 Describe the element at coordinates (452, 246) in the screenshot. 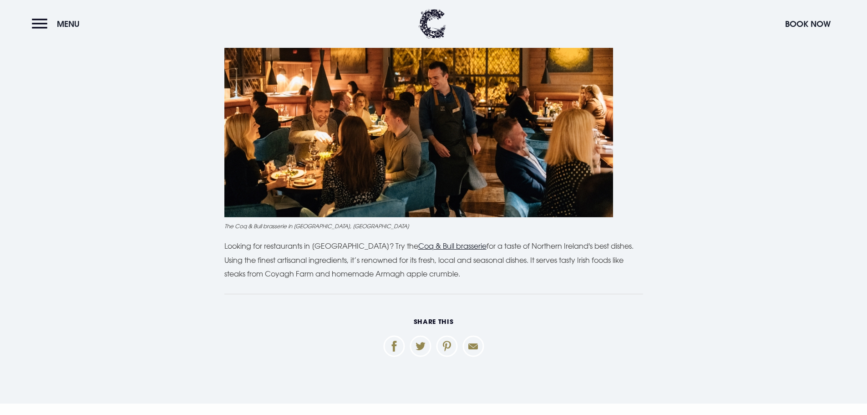

I see `u: Coq & Bull brasserie` at that location.